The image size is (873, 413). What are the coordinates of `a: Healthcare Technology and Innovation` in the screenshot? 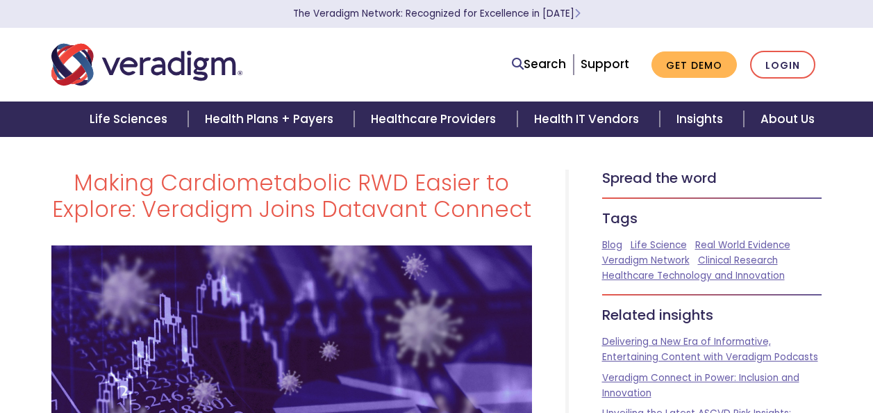 It's located at (693, 275).